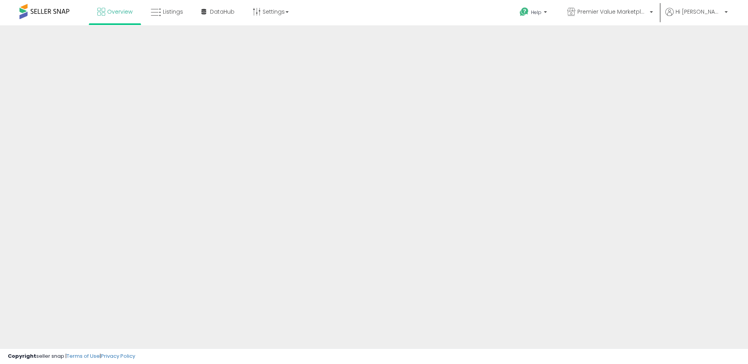 The width and height of the screenshot is (748, 364). What do you see at coordinates (120, 12) in the screenshot?
I see `span: Overview` at bounding box center [120, 12].